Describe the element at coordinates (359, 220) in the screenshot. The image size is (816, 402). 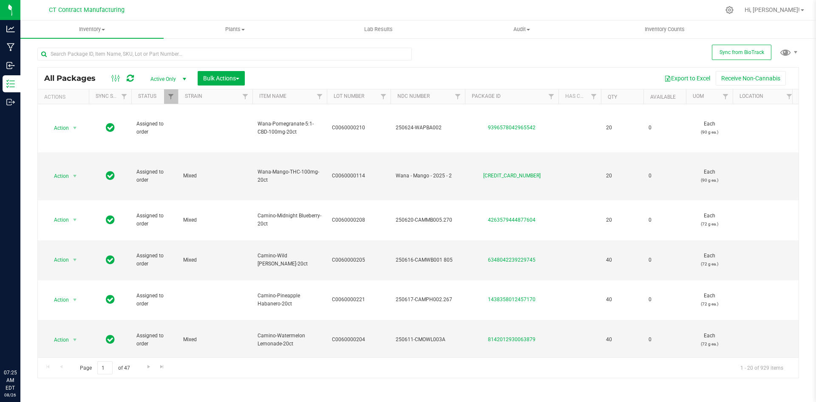
I see `span: C0060000208` at that location.